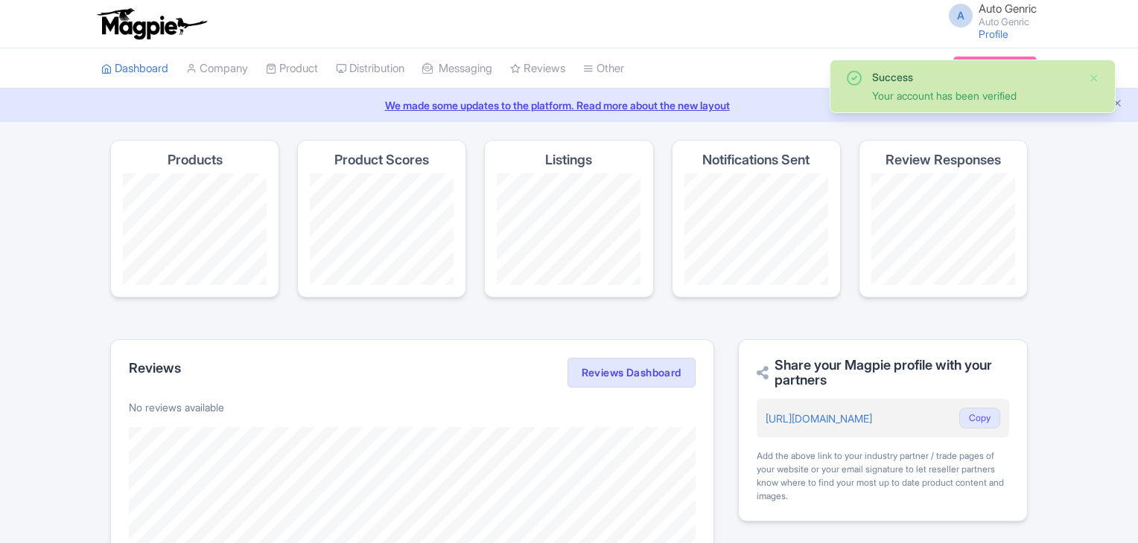  Describe the element at coordinates (195, 160) in the screenshot. I see `h4: Products` at that location.